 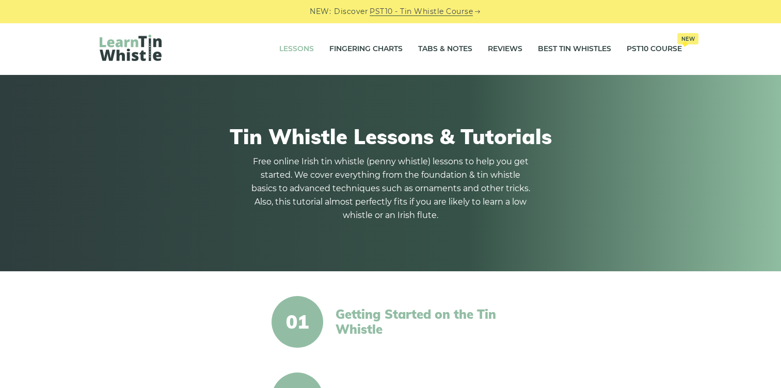 I want to click on img: LearnTinWhistle.com, so click(x=131, y=47).